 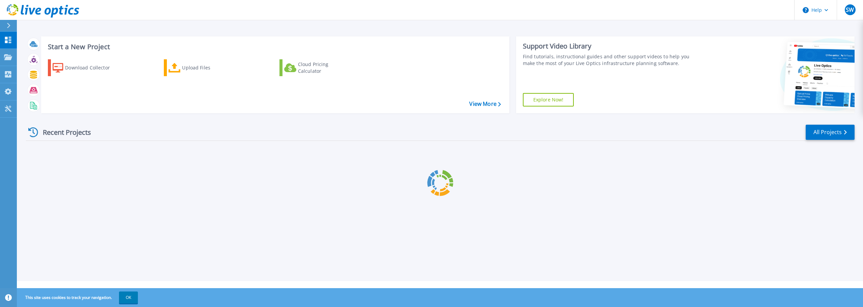 What do you see at coordinates (317, 68) in the screenshot?
I see `a: Cloud Pricing Calculator` at bounding box center [317, 68].